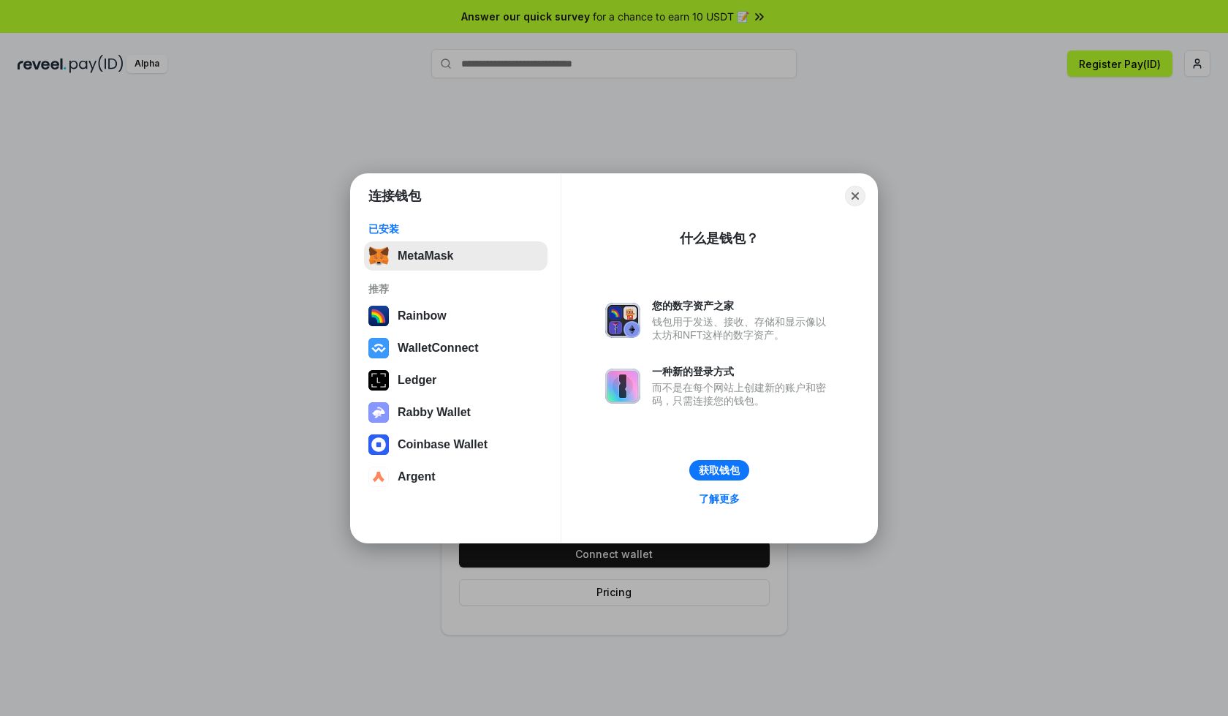 Image resolution: width=1228 pixels, height=716 pixels. I want to click on img: svg+xml,%3Csvg%20xmlns%3D%22http%3A%2F%2Fwww.w3.org%2F2000%2Fsvg%22%20width%3D%2228%22%20height%3..., so click(379, 380).